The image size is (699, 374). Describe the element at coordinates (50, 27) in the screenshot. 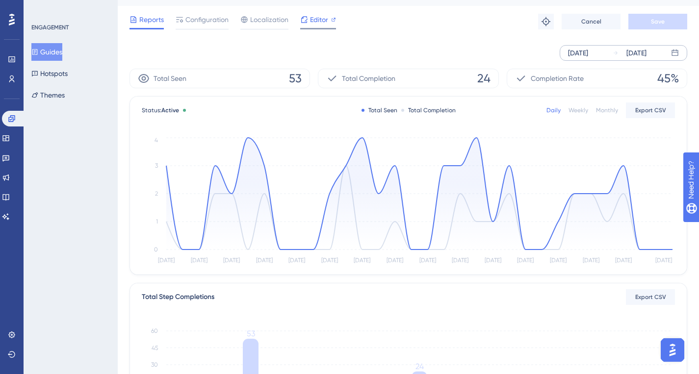

I see `div: ENGAGEMENT` at that location.